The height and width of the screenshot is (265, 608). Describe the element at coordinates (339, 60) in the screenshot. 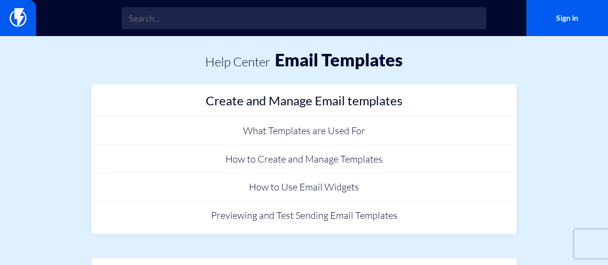

I see `h1: Email Templates` at that location.